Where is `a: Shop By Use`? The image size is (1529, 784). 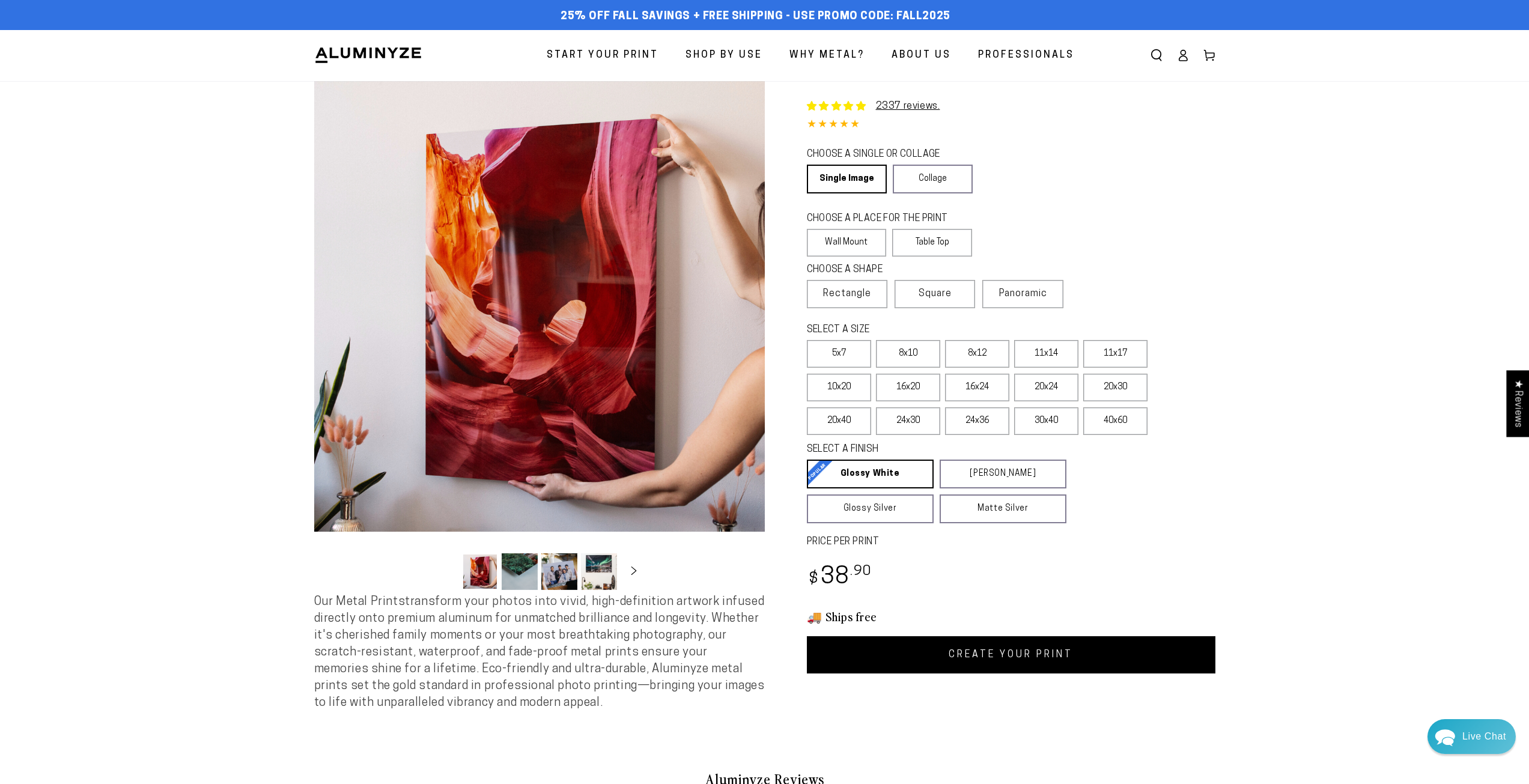
a: Shop By Use is located at coordinates (724, 55).